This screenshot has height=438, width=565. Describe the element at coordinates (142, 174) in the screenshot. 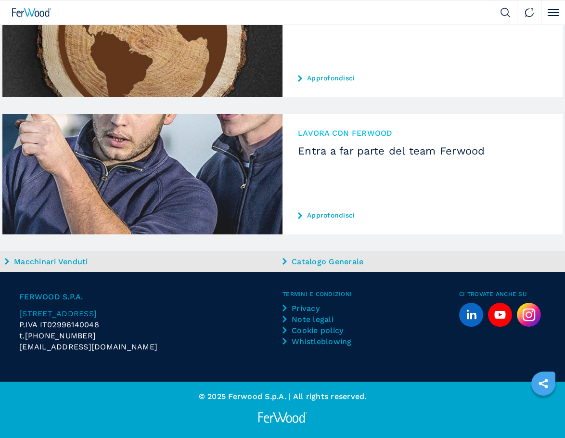

I see `img: Entra a far parte del team Ferwood` at that location.